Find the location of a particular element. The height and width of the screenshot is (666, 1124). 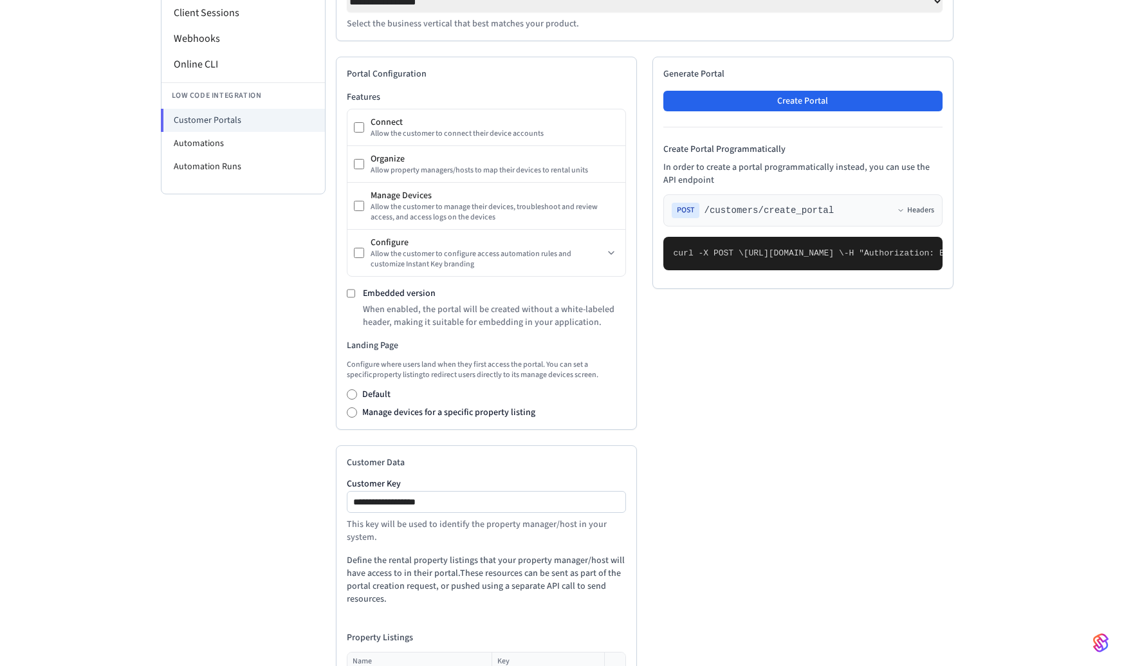

li: Online CLI is located at coordinates (243, 64).